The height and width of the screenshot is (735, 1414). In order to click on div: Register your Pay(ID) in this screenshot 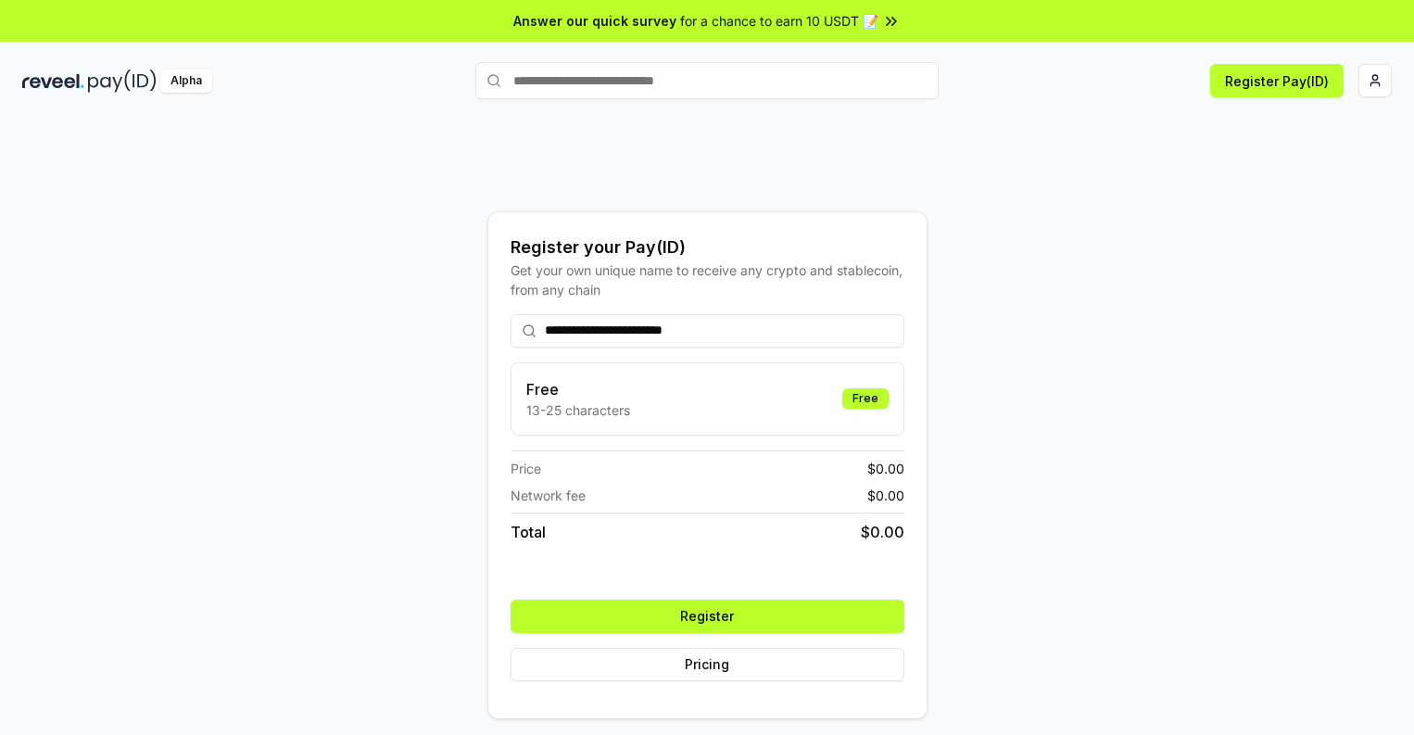, I will do `click(707, 247)`.